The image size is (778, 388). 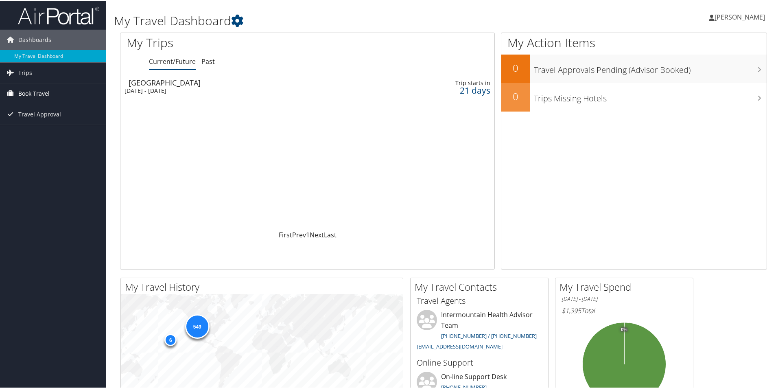 What do you see at coordinates (230, 42) in the screenshot?
I see `h1: My Trips` at bounding box center [230, 42].